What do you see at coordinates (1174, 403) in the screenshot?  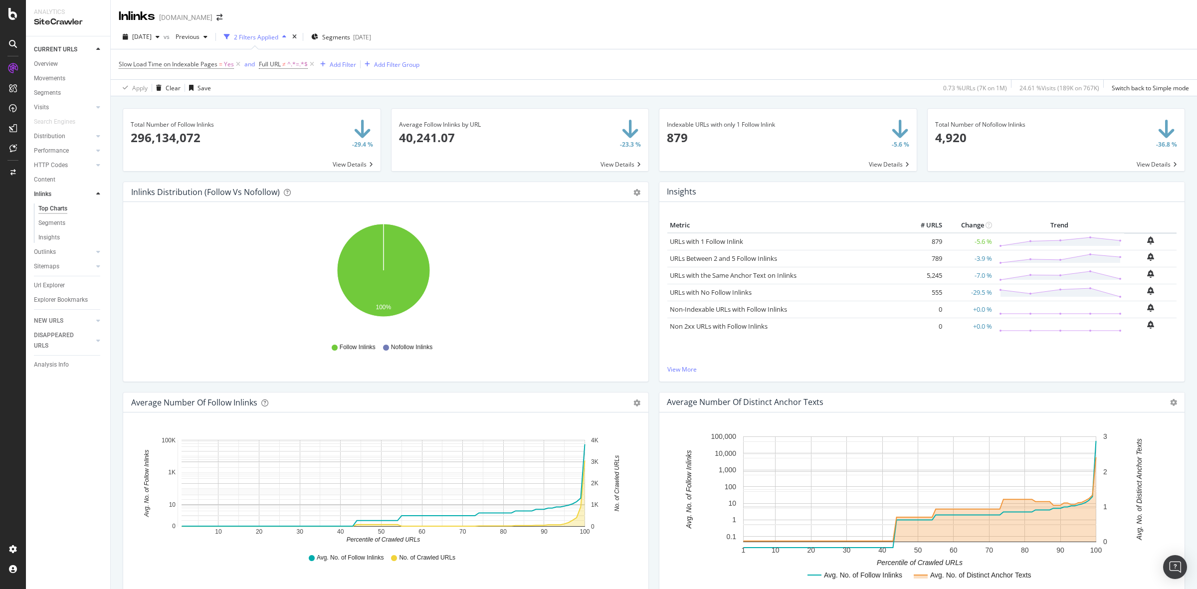 I see `i: Options` at bounding box center [1174, 403].